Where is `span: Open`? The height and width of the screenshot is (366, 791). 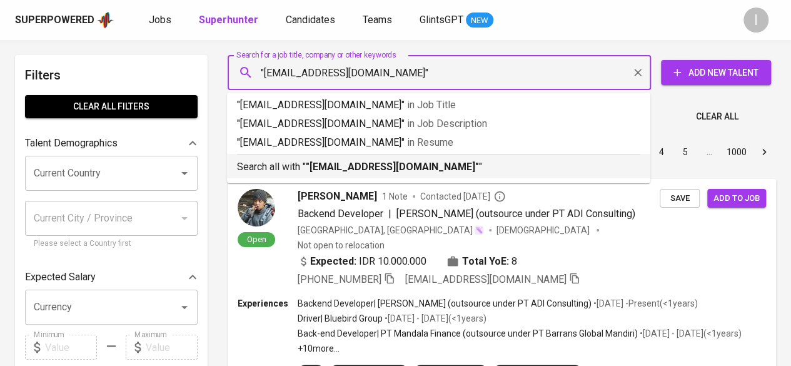
span: Open is located at coordinates (257, 239).